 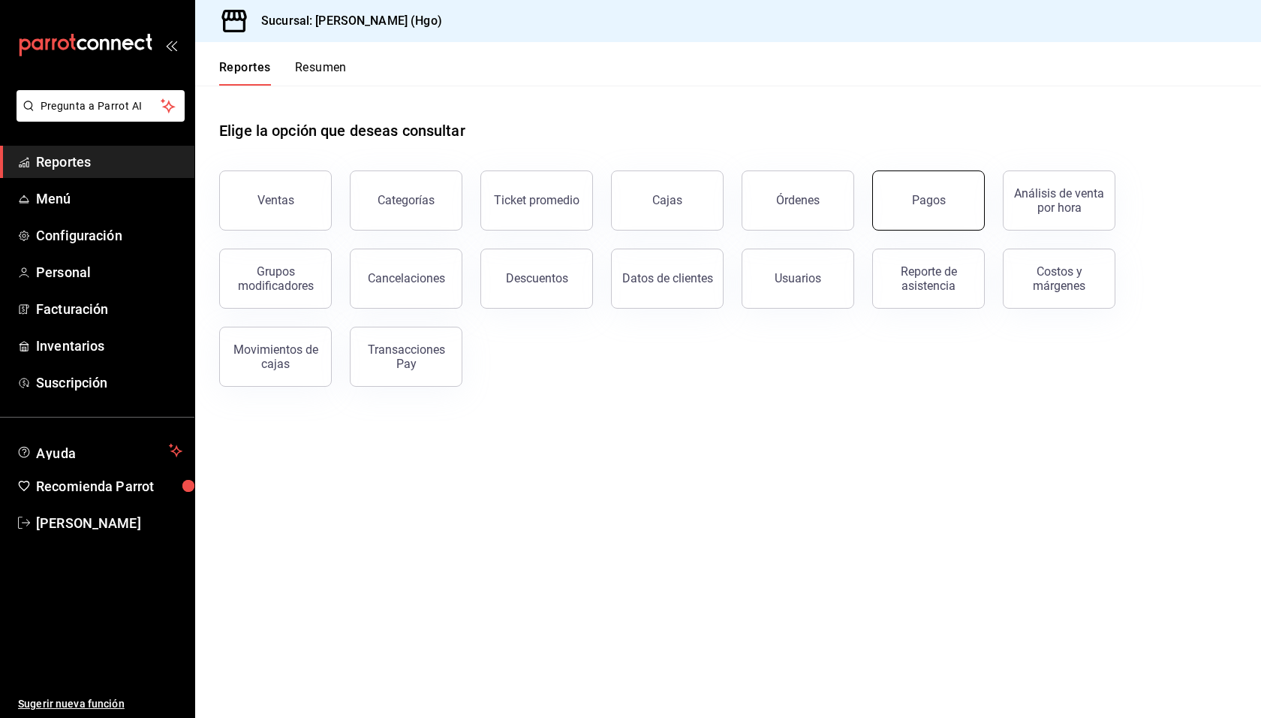 What do you see at coordinates (667, 200) in the screenshot?
I see `a: Cajas` at bounding box center [667, 200].